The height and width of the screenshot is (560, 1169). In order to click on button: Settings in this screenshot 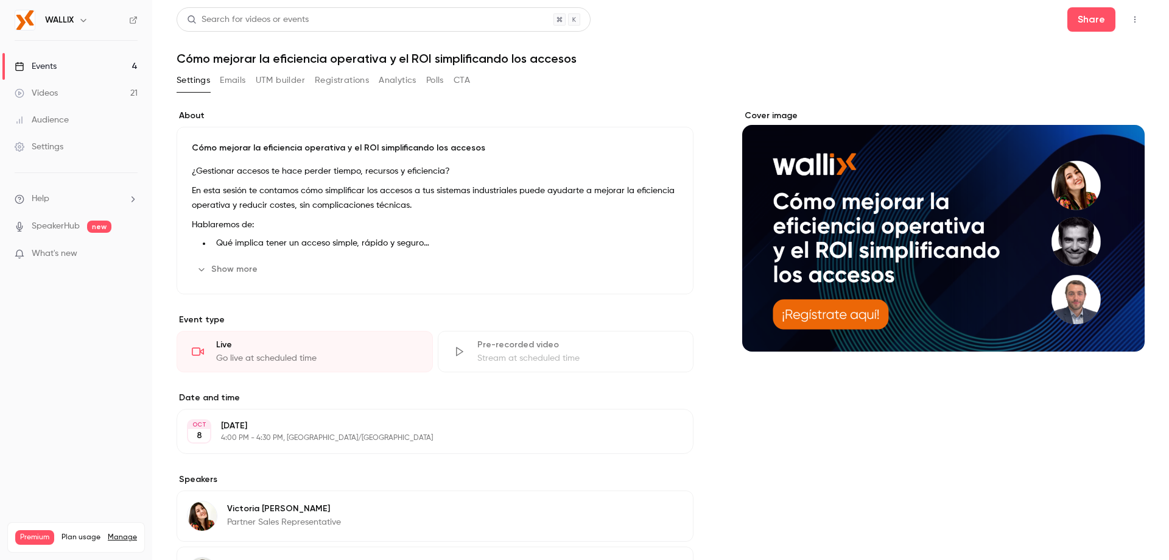, I will do `click(193, 80)`.